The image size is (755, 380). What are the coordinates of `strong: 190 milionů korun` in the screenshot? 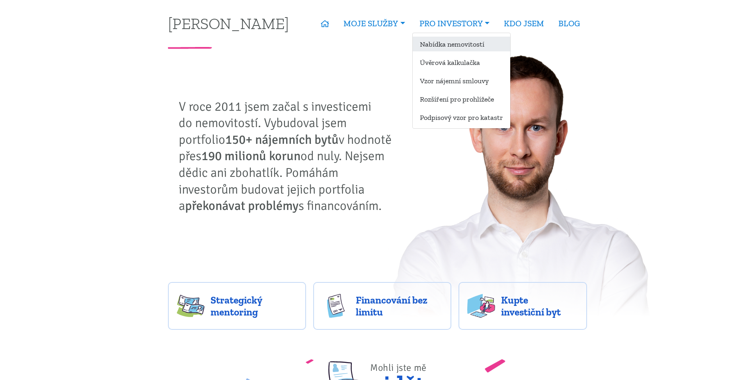 It's located at (251, 156).